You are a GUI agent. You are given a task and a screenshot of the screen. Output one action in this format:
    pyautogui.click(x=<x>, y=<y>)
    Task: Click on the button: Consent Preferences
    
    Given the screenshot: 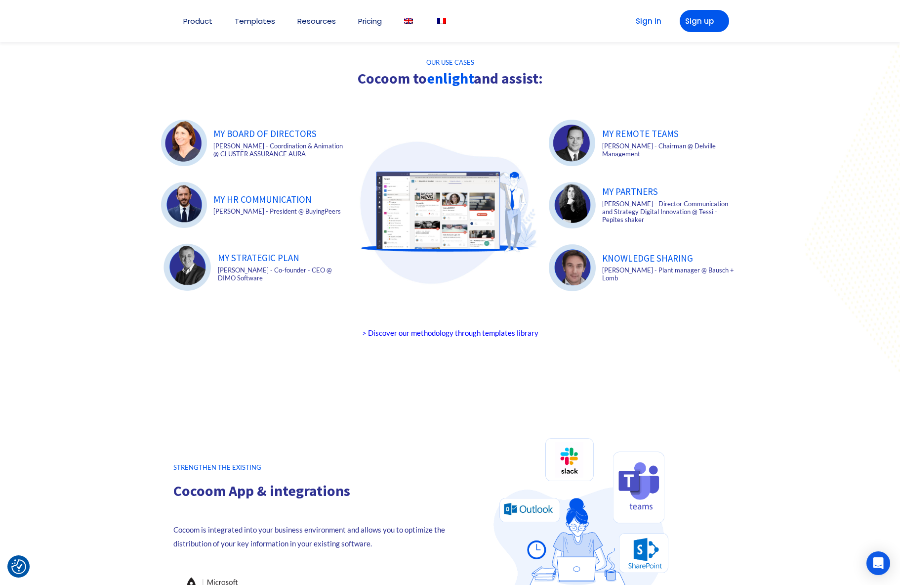 What is the action you would take?
    pyautogui.click(x=19, y=566)
    